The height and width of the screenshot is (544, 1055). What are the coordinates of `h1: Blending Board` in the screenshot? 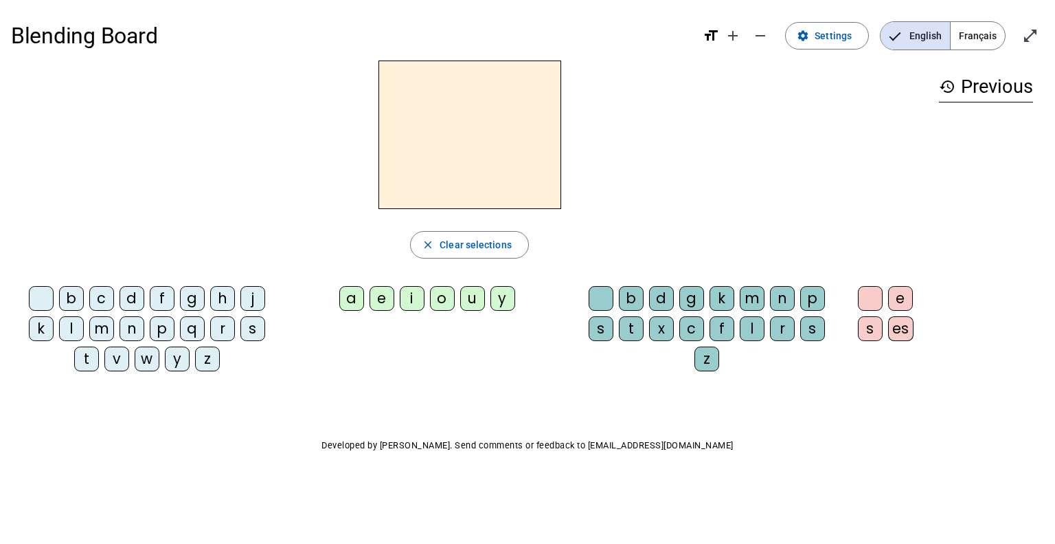 It's located at (351, 36).